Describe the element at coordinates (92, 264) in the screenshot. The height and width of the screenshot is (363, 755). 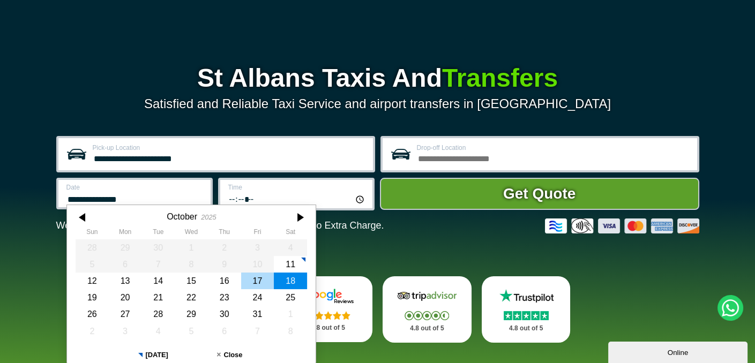
I see `div: 05 October 2025` at that location.